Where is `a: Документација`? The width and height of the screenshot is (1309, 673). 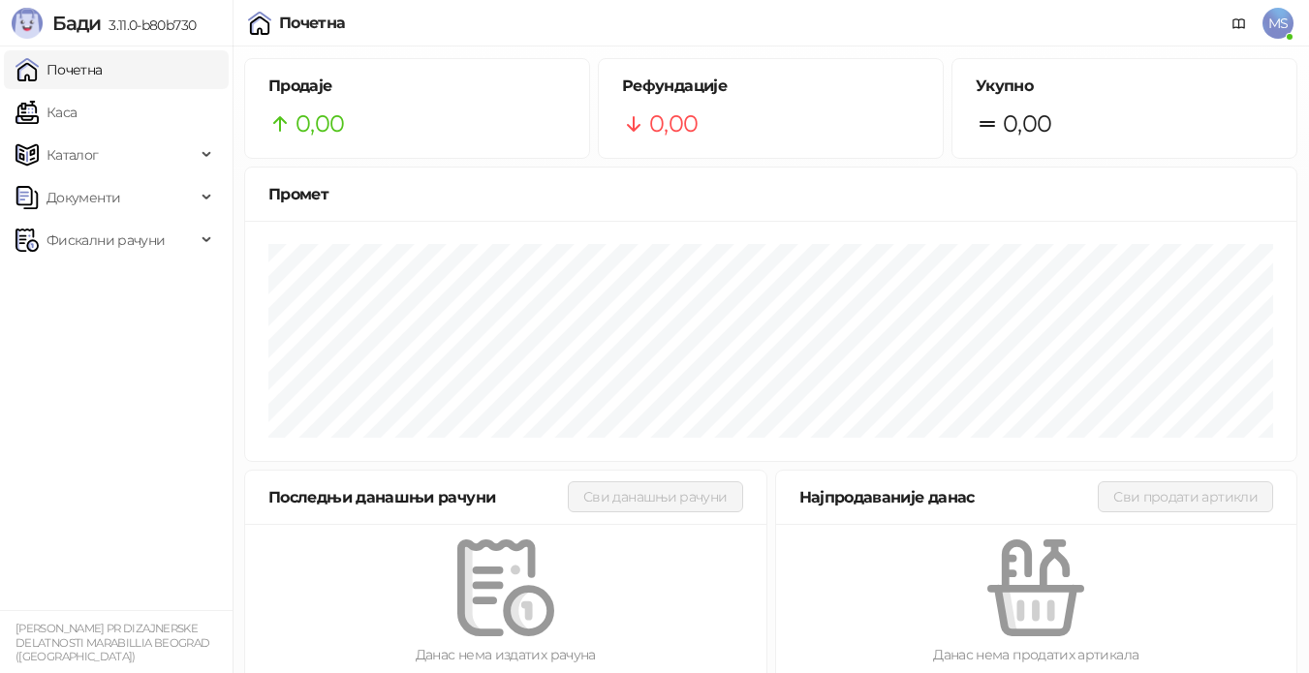 a: Документација is located at coordinates (1239, 23).